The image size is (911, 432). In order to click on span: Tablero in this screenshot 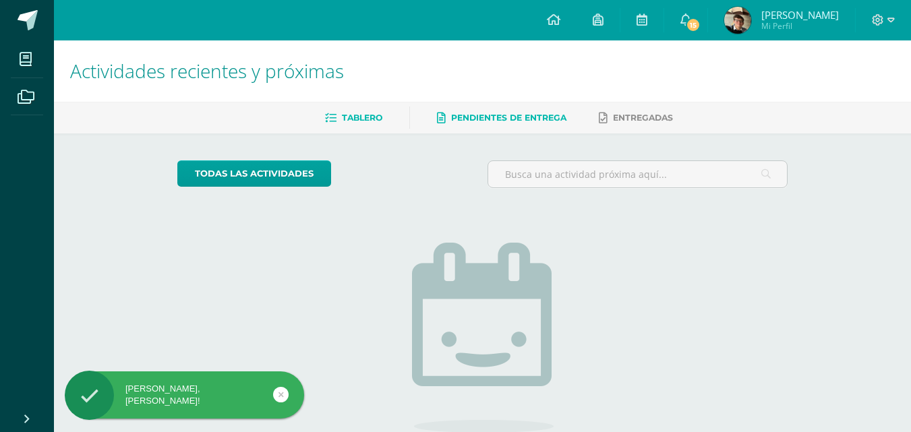, I will do `click(362, 117)`.